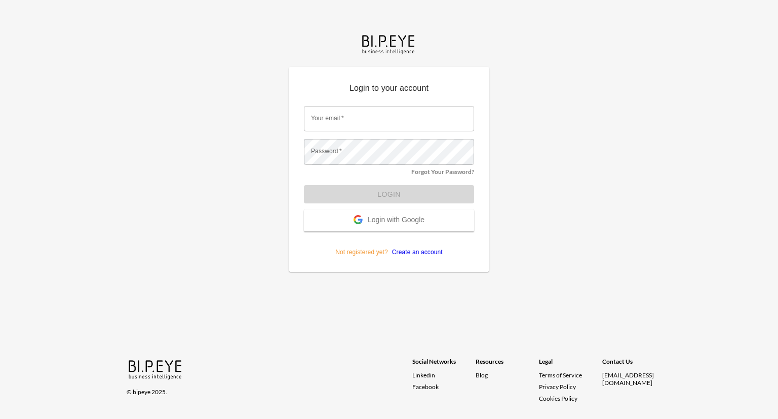 The height and width of the screenshot is (419, 778). Describe the element at coordinates (389, 244) in the screenshot. I see `p: Not registered yet?` at that location.